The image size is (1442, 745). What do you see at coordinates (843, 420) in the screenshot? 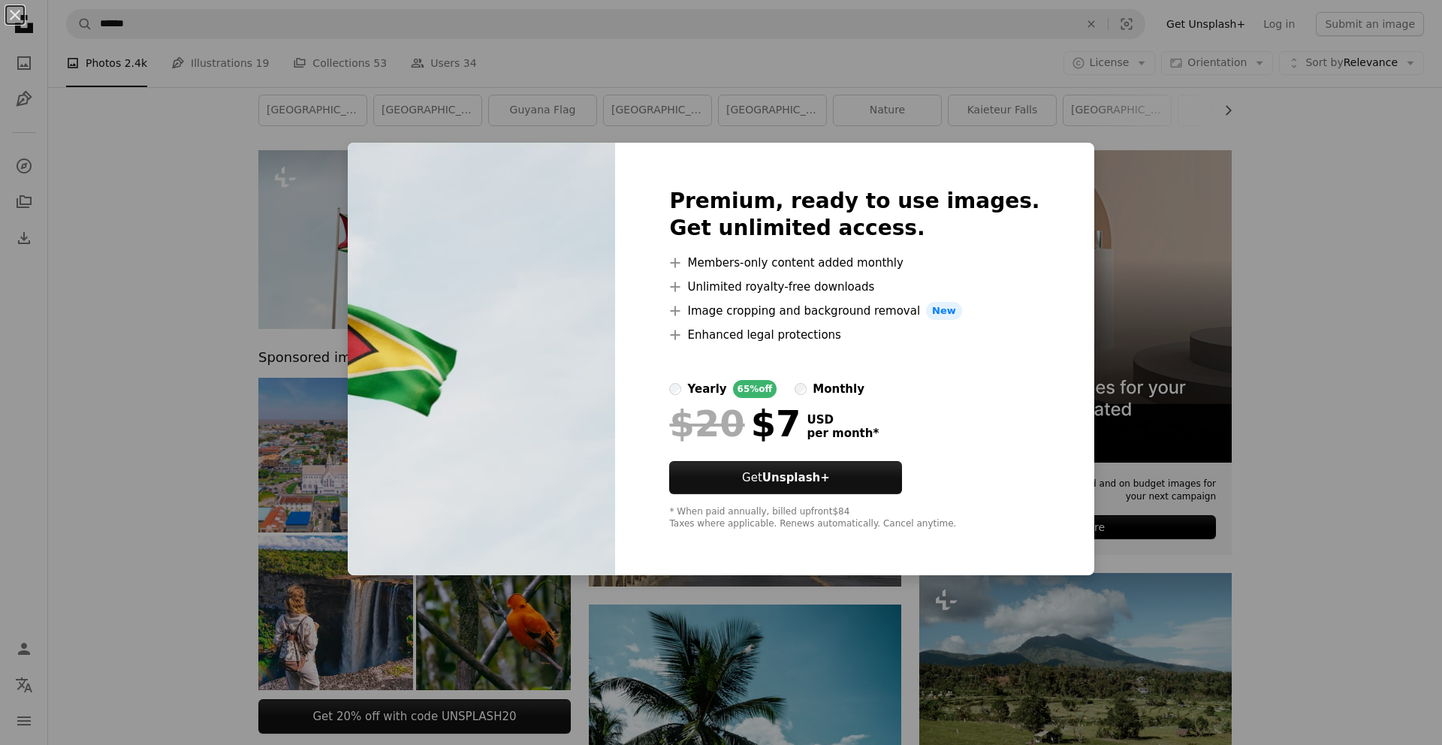
I see `span: USD` at bounding box center [843, 420].